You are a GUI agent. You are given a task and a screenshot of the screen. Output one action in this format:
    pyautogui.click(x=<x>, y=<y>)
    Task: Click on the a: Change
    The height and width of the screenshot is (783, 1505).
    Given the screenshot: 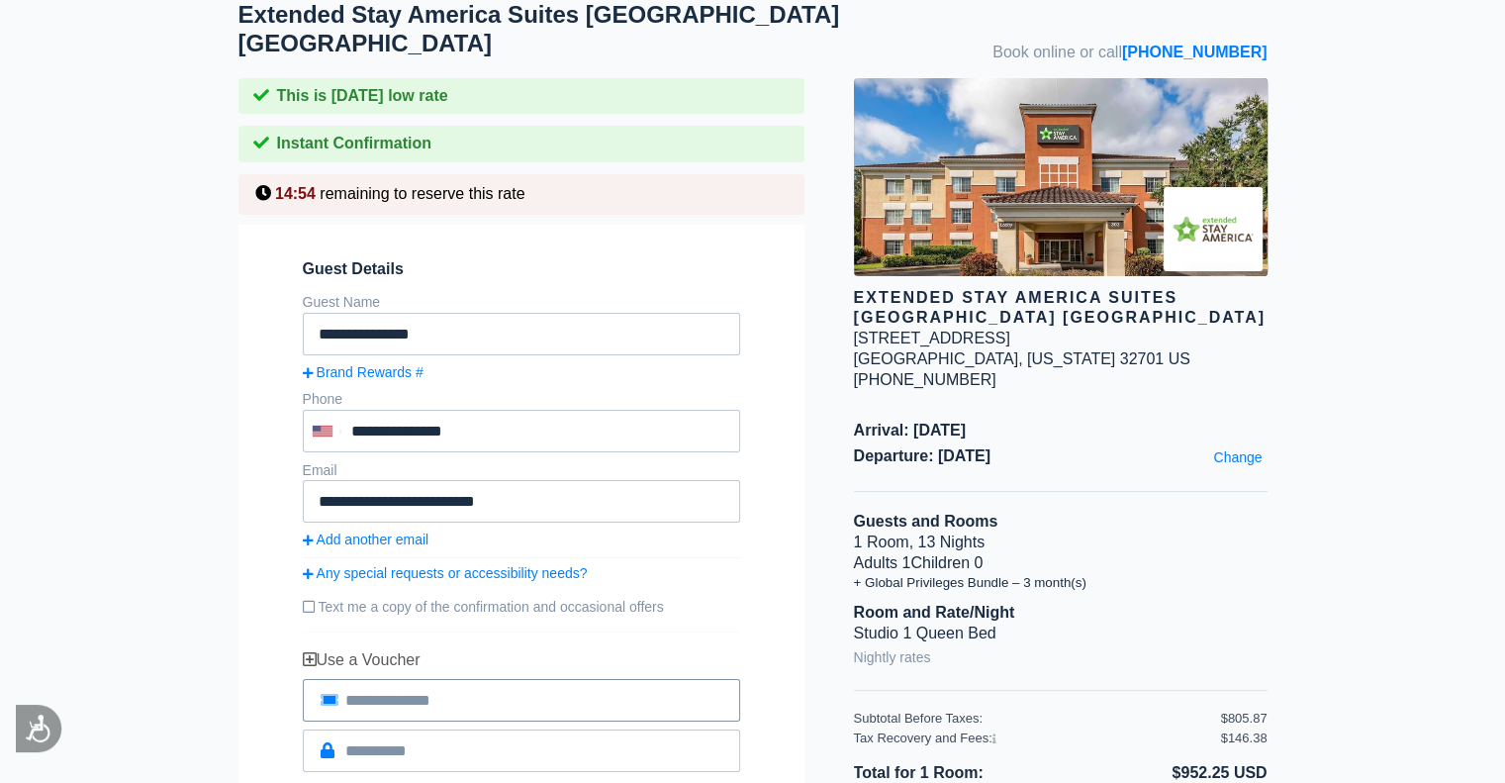 What is the action you would take?
    pyautogui.click(x=1237, y=457)
    